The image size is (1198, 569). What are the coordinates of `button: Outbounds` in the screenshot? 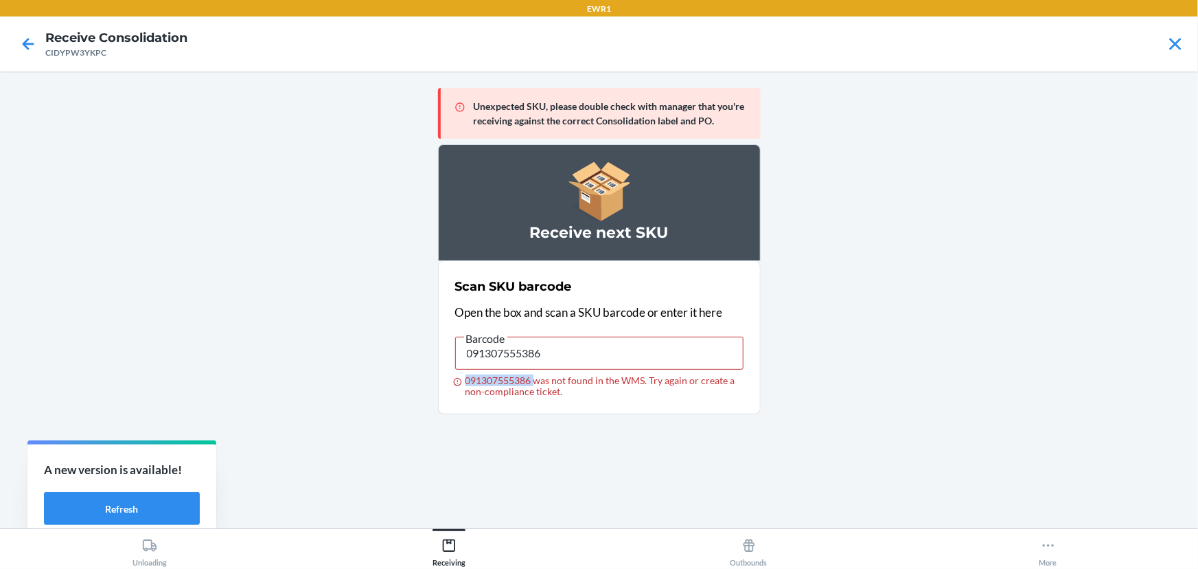 It's located at (749, 547).